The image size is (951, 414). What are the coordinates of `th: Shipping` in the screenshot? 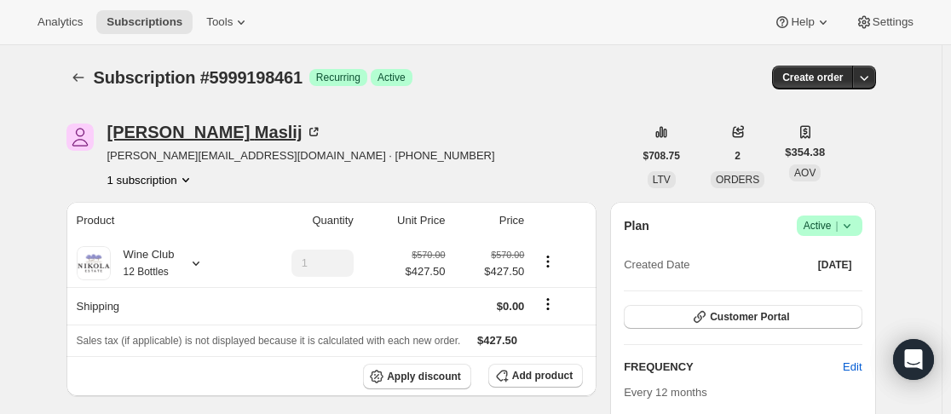 It's located at (155, 306).